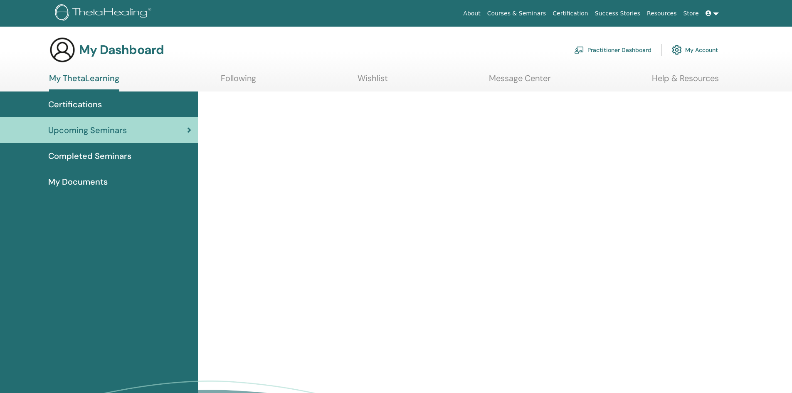  What do you see at coordinates (691, 13) in the screenshot?
I see `a: Store` at bounding box center [691, 13].